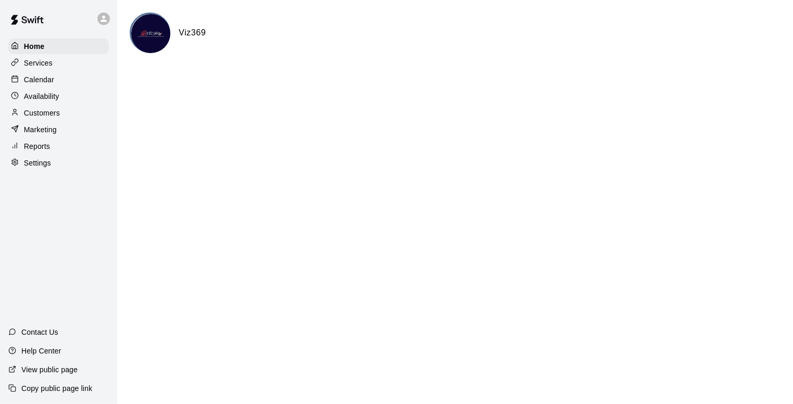 The height and width of the screenshot is (404, 793). What do you see at coordinates (58, 63) in the screenshot?
I see `div: Services` at bounding box center [58, 63].